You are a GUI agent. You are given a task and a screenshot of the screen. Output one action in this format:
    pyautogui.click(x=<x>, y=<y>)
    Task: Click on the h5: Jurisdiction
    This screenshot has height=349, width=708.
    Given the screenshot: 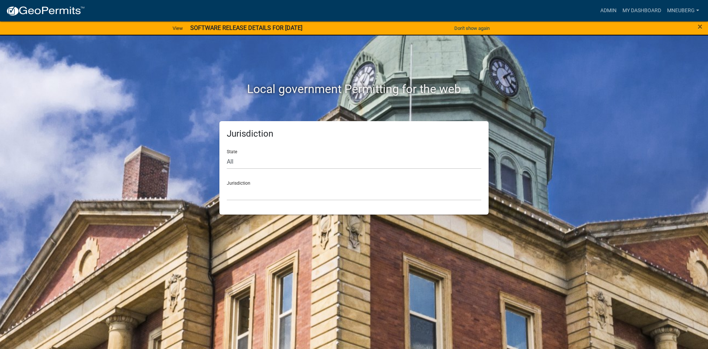 What is the action you would take?
    pyautogui.click(x=354, y=134)
    